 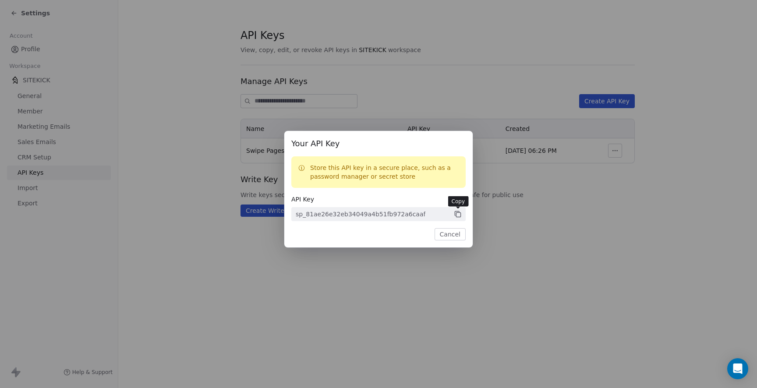 What do you see at coordinates (379, 144) in the screenshot?
I see `span: Your API Key` at bounding box center [379, 144].